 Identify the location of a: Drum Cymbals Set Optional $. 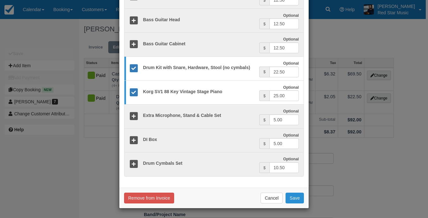
(214, 164).